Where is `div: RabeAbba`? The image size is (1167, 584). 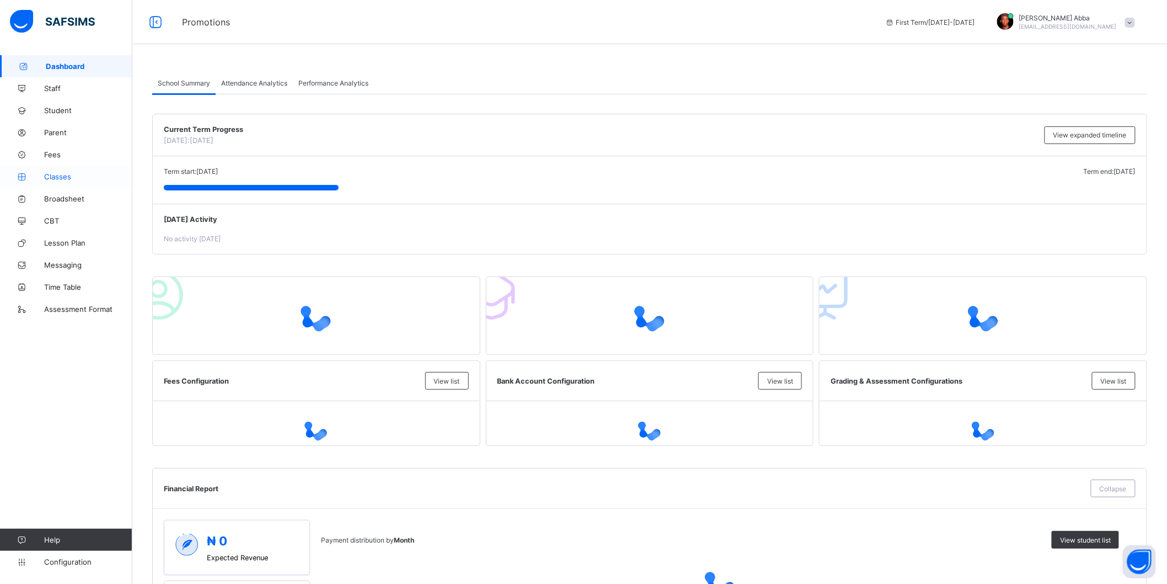 div: RabeAbba is located at coordinates (1063, 22).